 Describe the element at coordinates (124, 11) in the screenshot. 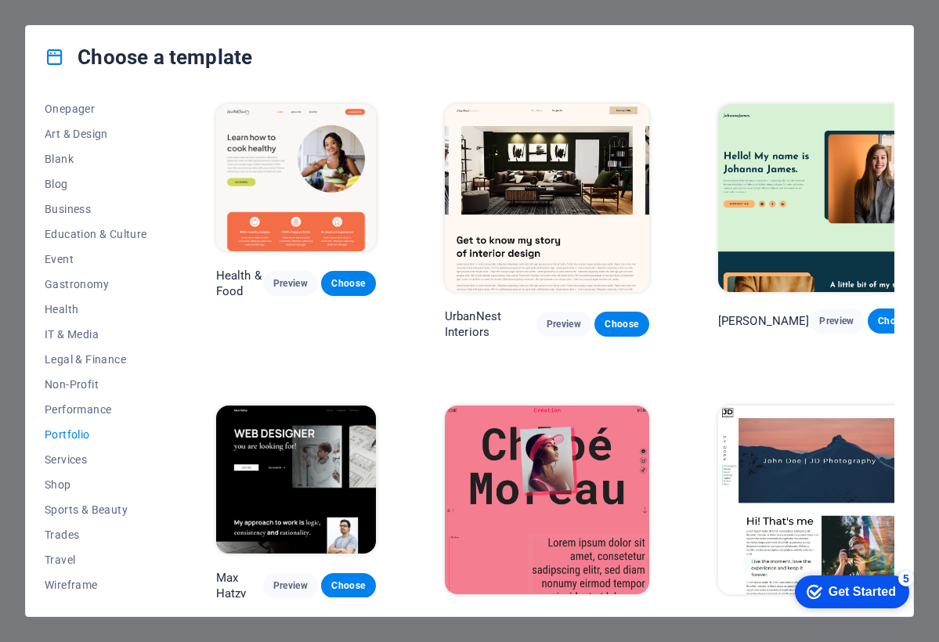

I see `div: 5` at that location.